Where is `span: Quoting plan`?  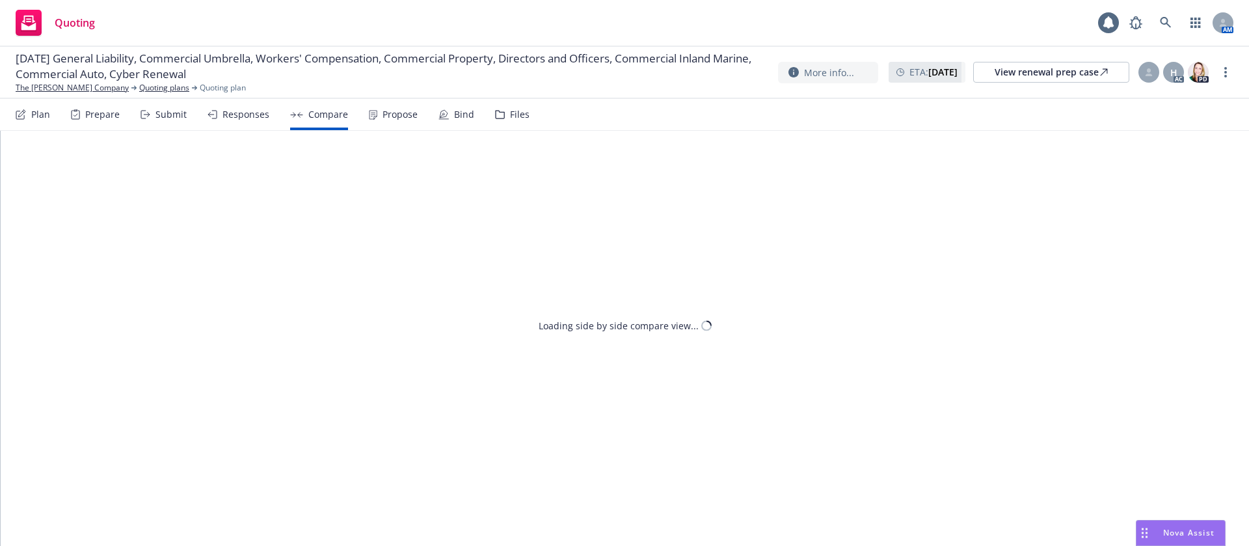
span: Quoting plan is located at coordinates (222, 88).